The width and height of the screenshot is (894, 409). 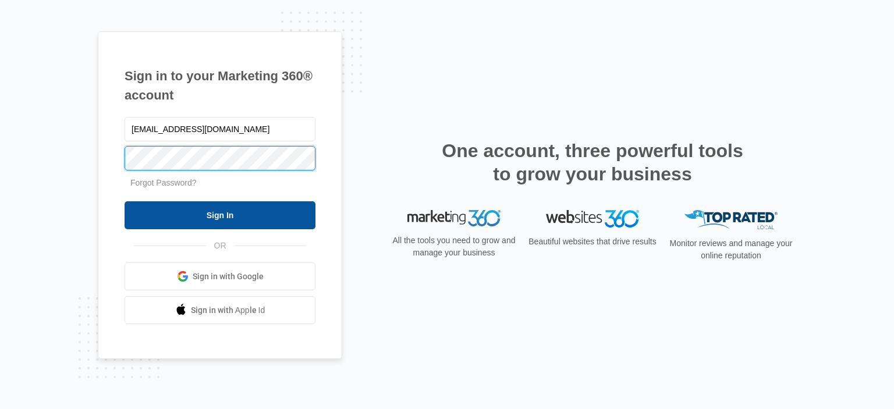 What do you see at coordinates (454, 218) in the screenshot?
I see `img: Marketing 360` at bounding box center [454, 218].